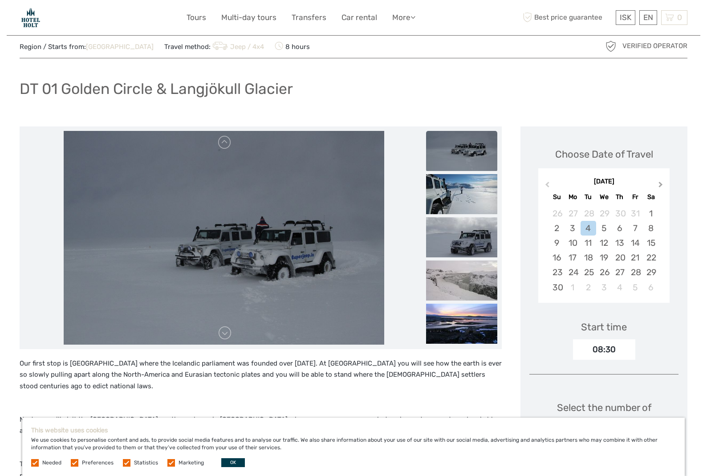 This screenshot has height=476, width=707. I want to click on div: Choose Sunday, November 16th, 2025, so click(557, 257).